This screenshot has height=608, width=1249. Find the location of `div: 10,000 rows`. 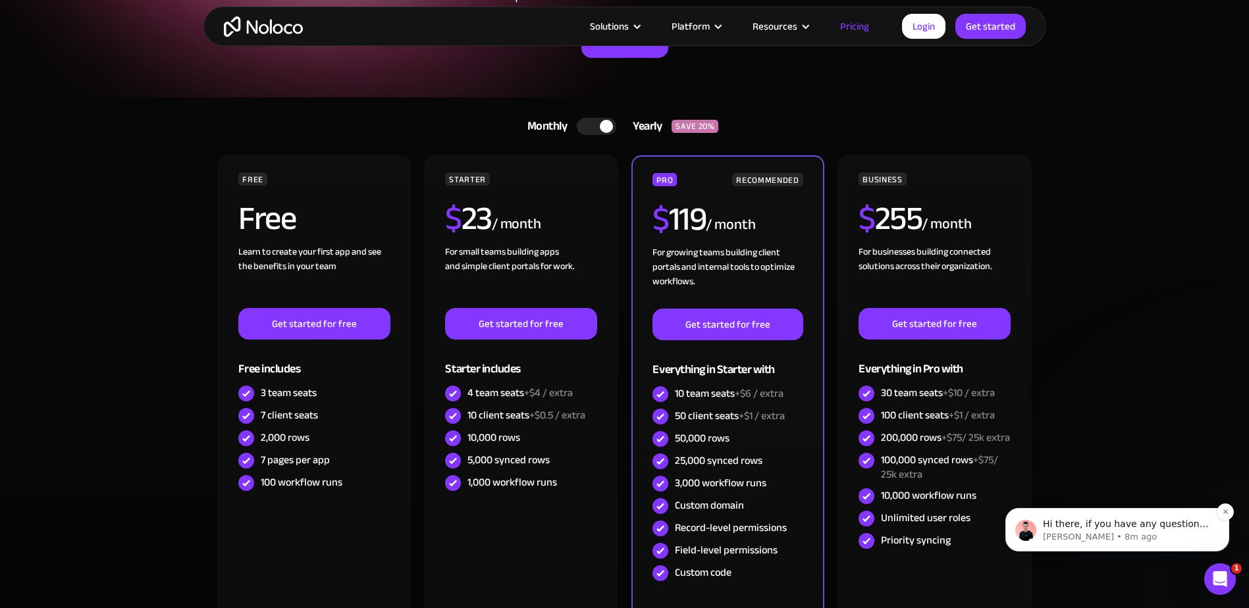

div: 10,000 rows is located at coordinates (494, 438).